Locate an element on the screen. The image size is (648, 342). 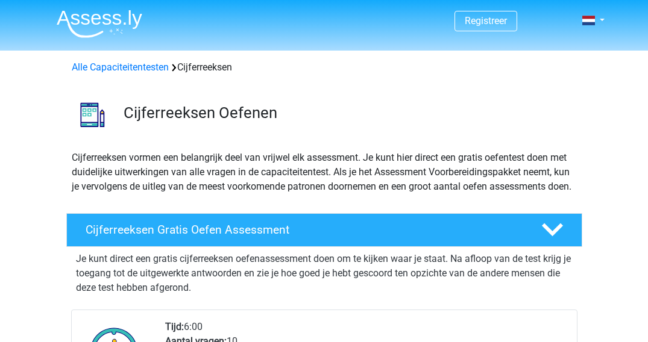
p: Cijferreeksen vormen een belangrijk deel van vrijwel elk assessment. Je kunt hier direct een grat... is located at coordinates (324, 172).